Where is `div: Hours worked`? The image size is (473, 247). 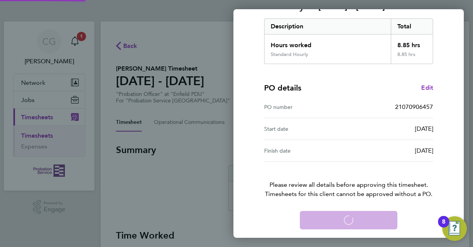
div: Hours worked is located at coordinates (328, 43).